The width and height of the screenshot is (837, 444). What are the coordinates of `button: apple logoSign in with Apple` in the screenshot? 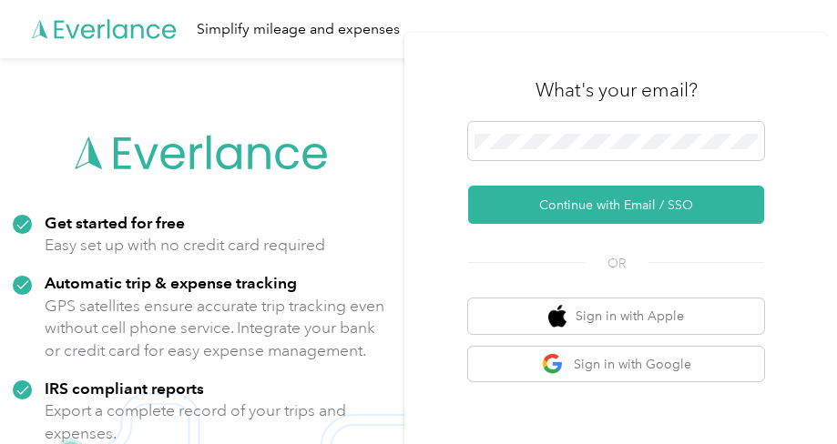 It's located at (615, 316).